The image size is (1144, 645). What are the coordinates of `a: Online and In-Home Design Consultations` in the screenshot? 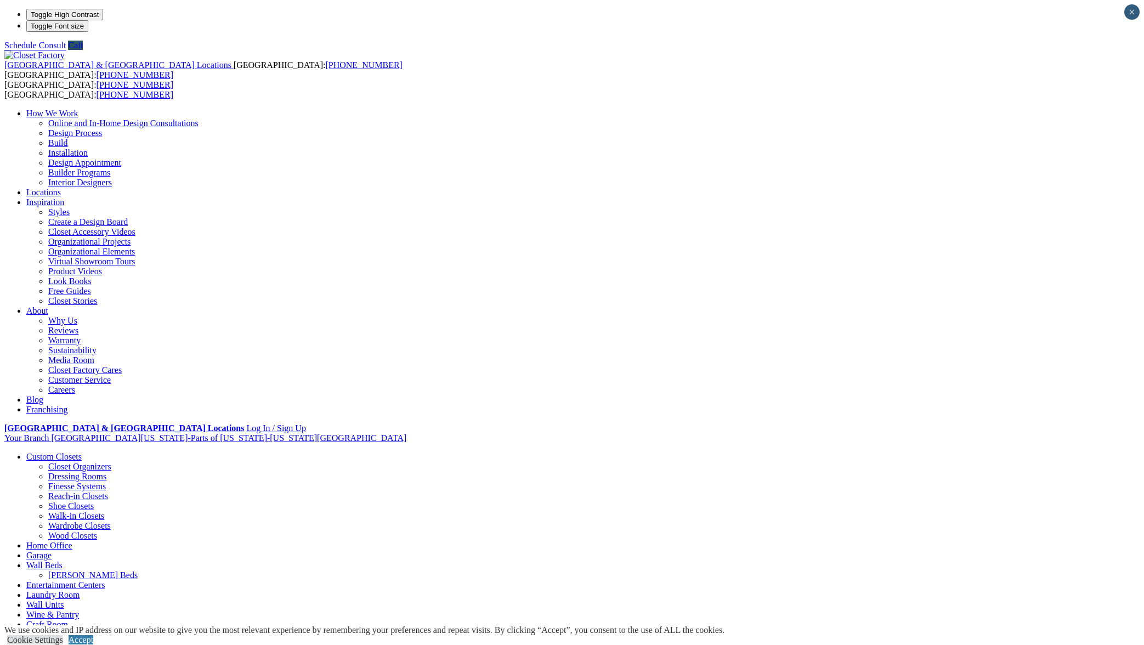 It's located at (123, 123).